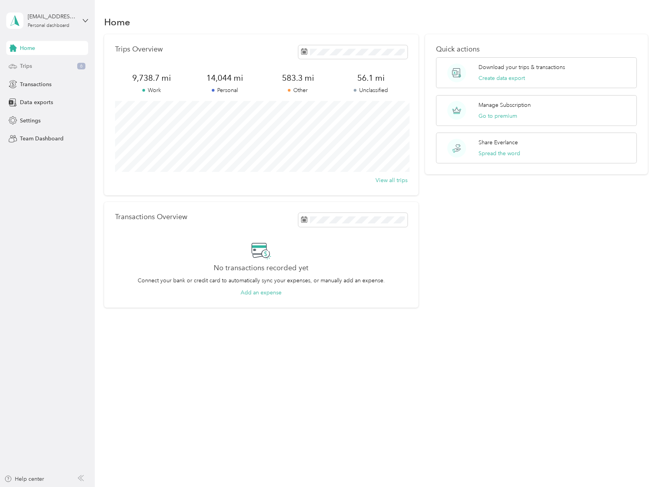 This screenshot has height=487, width=661. I want to click on span: Data exports, so click(36, 102).